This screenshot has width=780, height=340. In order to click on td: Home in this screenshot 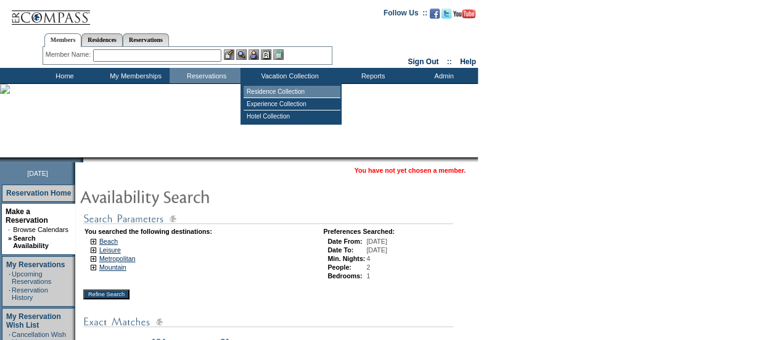, I will do `click(63, 75)`.